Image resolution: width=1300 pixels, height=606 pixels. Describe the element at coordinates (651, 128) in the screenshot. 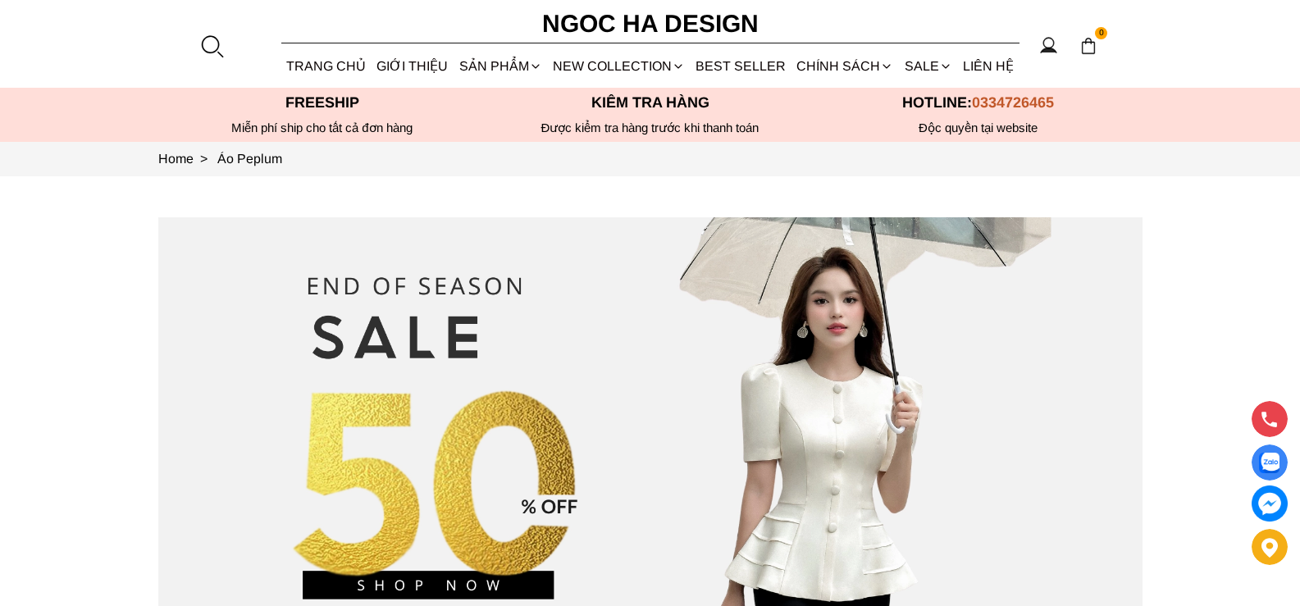

I see `p: Được kiểm tra hàng trước khi thanh toán` at that location.